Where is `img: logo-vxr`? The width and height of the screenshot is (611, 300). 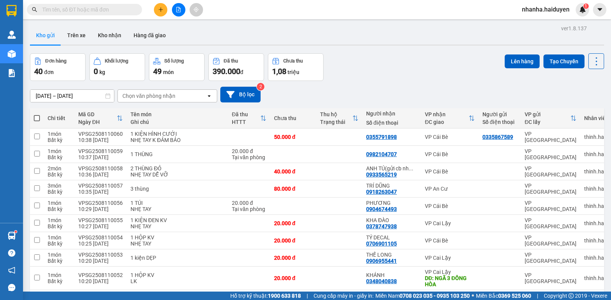 img: logo-vxr is located at coordinates (12, 11).